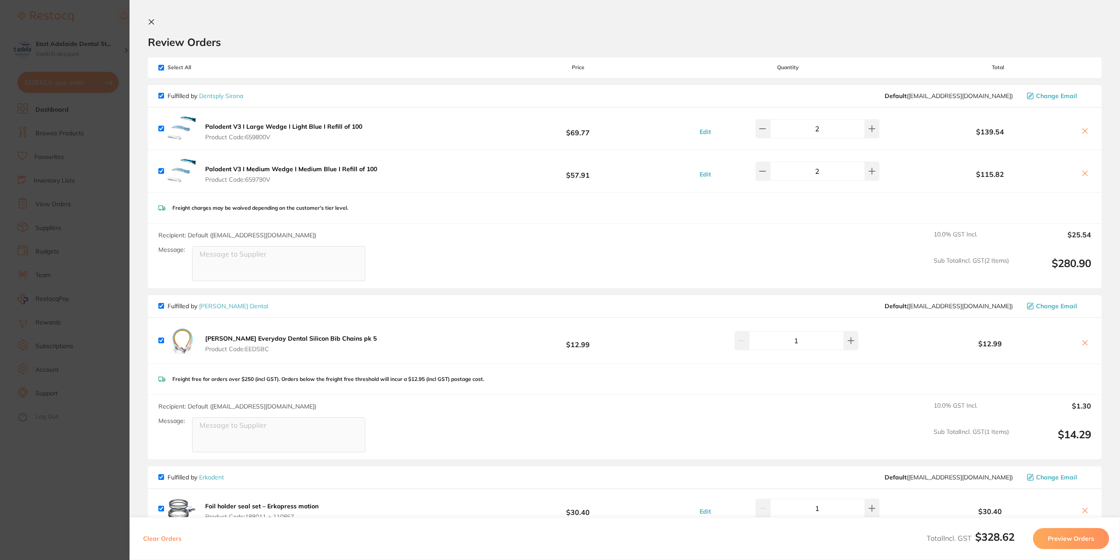  I want to click on b: $115.82, so click(990, 174).